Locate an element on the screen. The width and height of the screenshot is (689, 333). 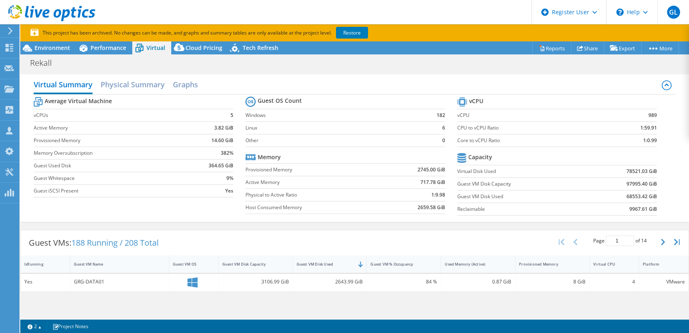
b: Guest OS Count is located at coordinates (280, 101).